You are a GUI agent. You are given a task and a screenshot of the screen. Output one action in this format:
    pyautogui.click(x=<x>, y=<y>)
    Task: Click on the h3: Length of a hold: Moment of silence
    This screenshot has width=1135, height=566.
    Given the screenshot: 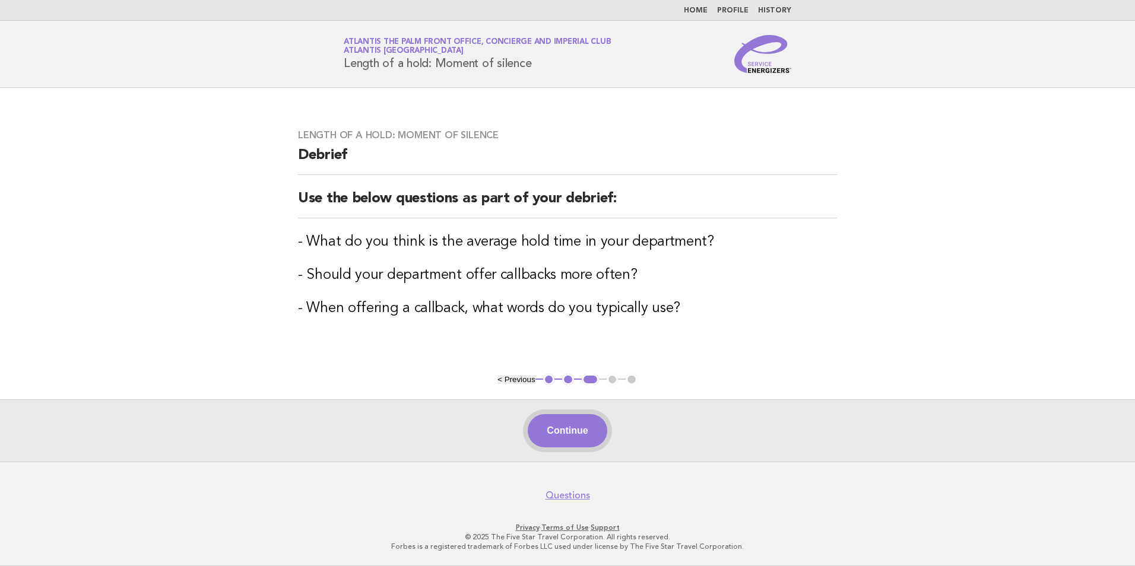 What is the action you would take?
    pyautogui.click(x=567, y=135)
    